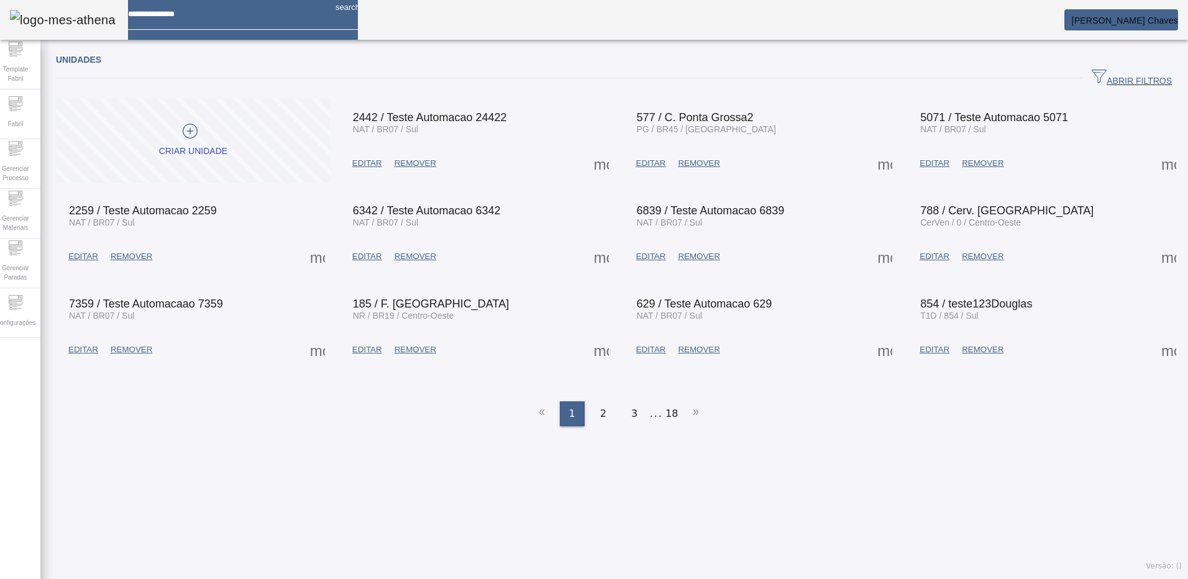 Image resolution: width=1188 pixels, height=579 pixels. I want to click on span: 2442 / Teste Automacao 24422, so click(430, 117).